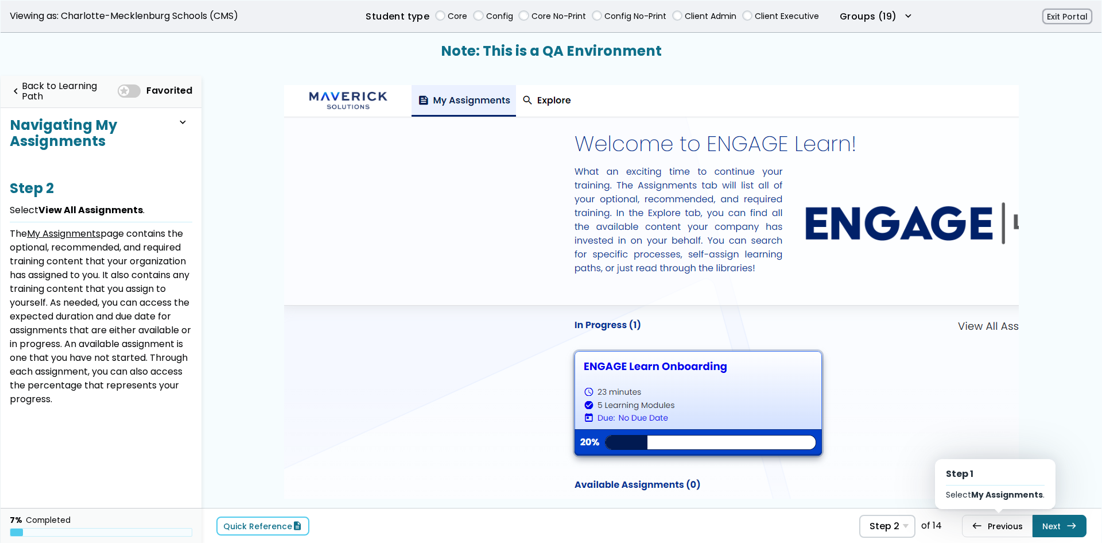 The width and height of the screenshot is (1102, 543). I want to click on span: navigate_before, so click(16, 91).